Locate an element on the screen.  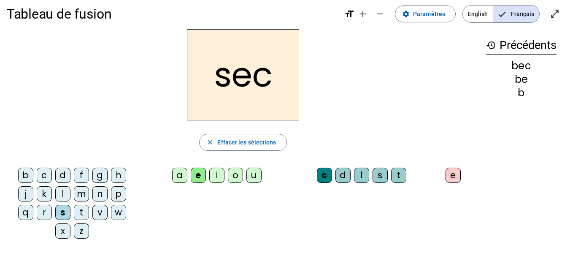
button: Diminuer la taille de la police is located at coordinates (380, 14).